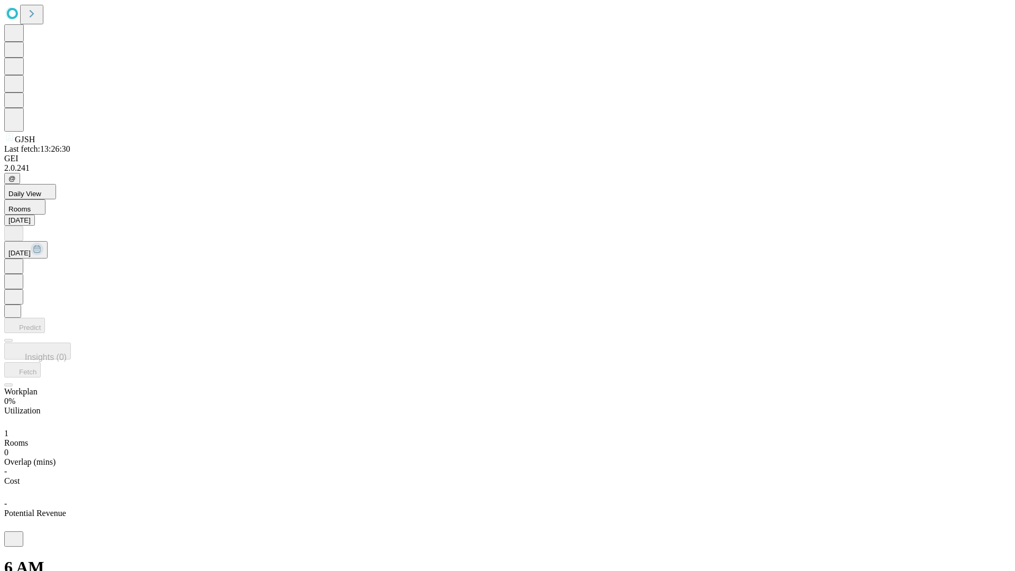 This screenshot has height=571, width=1015. What do you see at coordinates (25, 207) in the screenshot?
I see `button: Rooms` at bounding box center [25, 207].